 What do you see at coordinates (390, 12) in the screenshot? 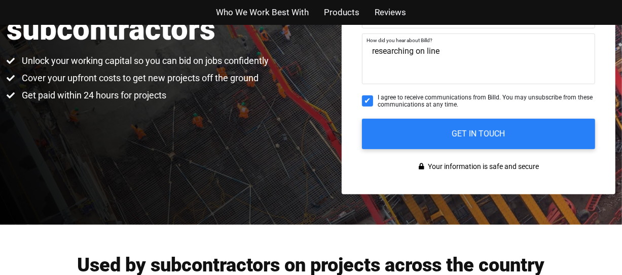
I see `span: Reviews` at bounding box center [390, 12].